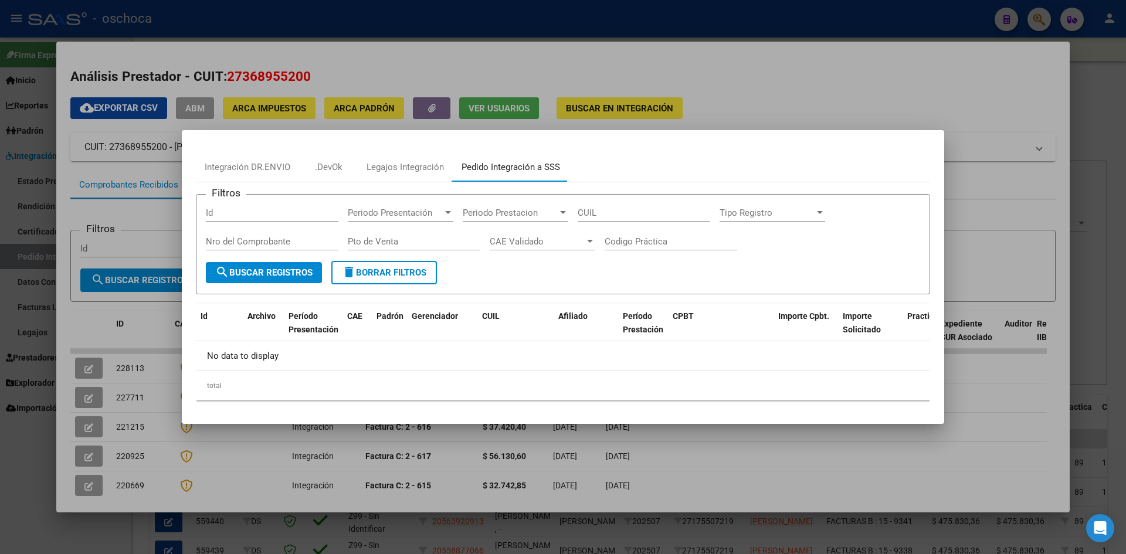 This screenshot has width=1126, height=554. What do you see at coordinates (537, 242) in the screenshot?
I see `span: CAE Validado` at bounding box center [537, 242].